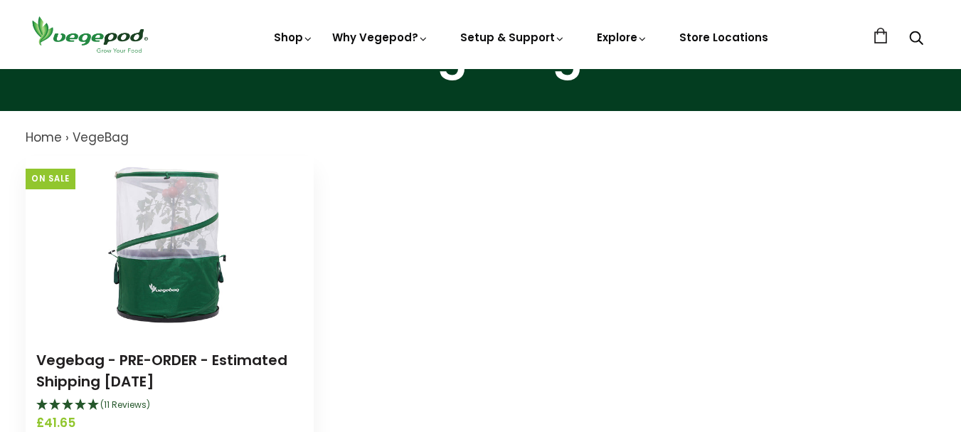  I want to click on h1: VegeBag, so click(480, 53).